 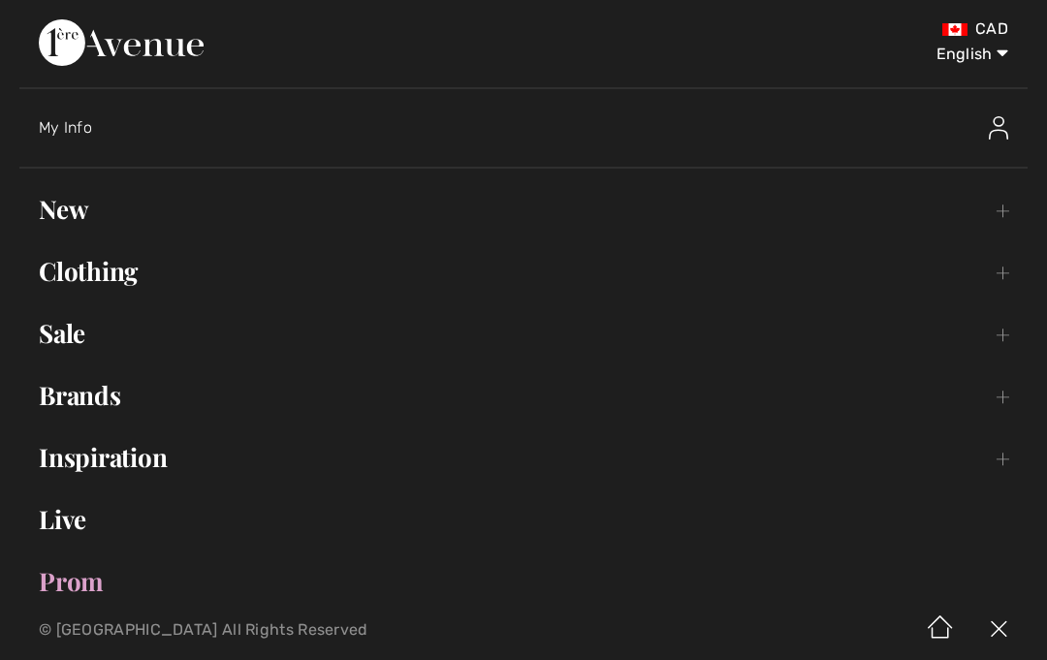 I want to click on span: My Info, so click(x=65, y=127).